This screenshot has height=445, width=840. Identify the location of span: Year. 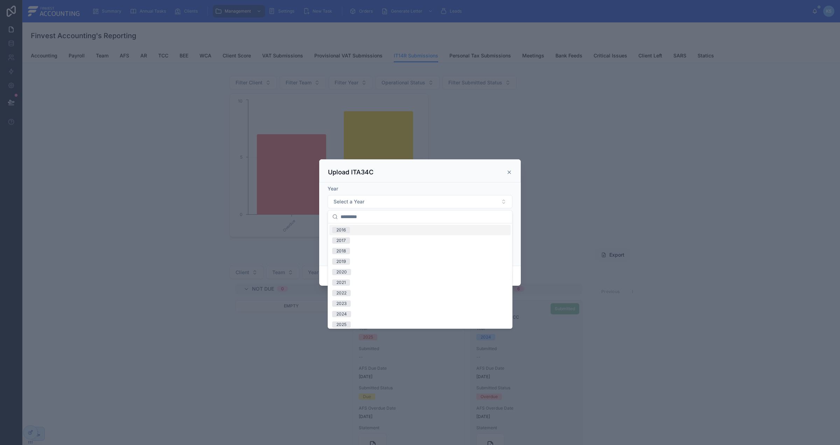
(333, 188).